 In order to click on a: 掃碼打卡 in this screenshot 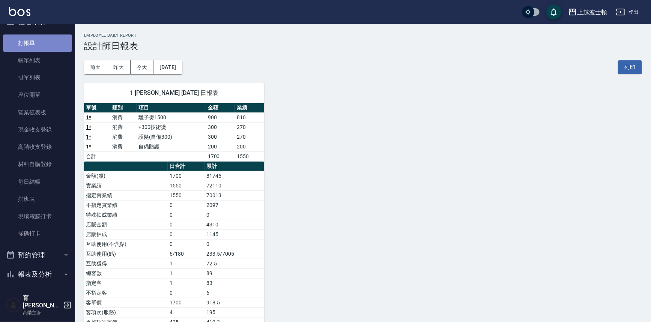, I will do `click(38, 234)`.